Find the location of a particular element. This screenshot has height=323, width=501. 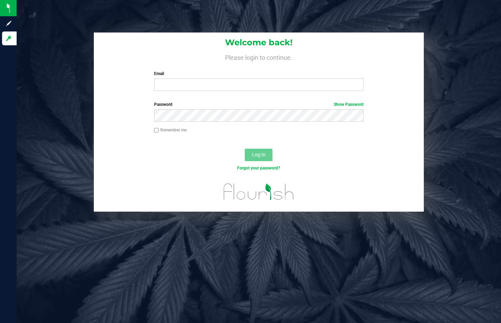

label: Remember me is located at coordinates (170, 130).